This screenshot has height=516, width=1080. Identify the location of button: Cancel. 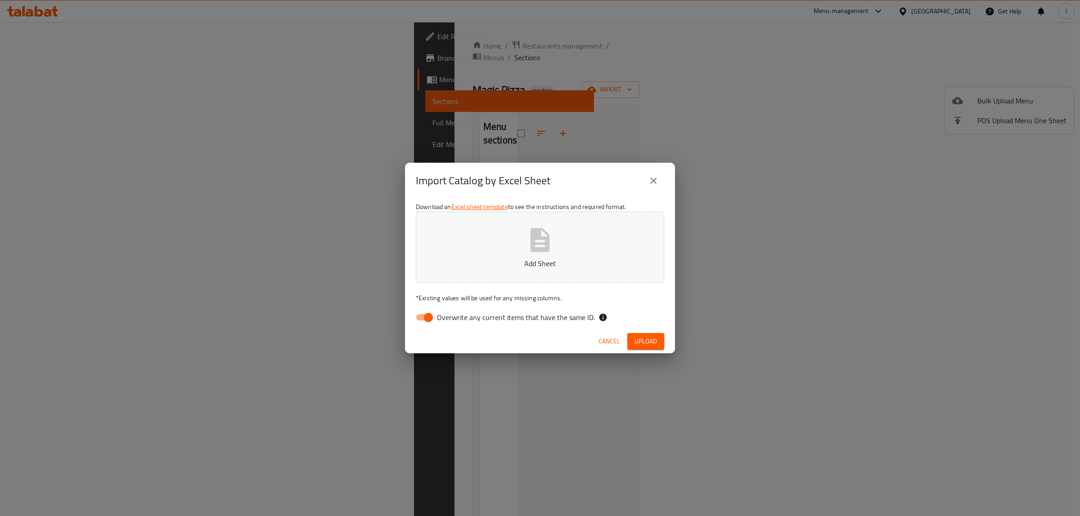
(609, 341).